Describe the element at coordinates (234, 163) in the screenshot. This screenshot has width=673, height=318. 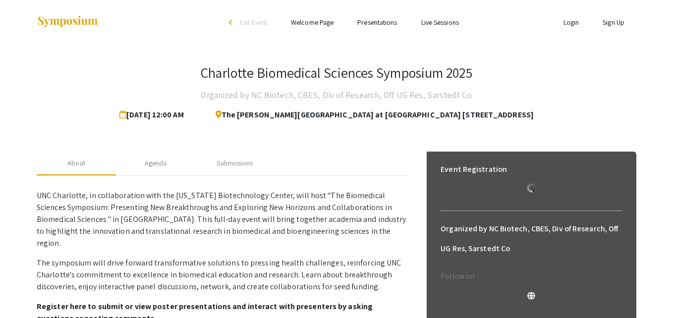
I see `div: Submissions` at that location.